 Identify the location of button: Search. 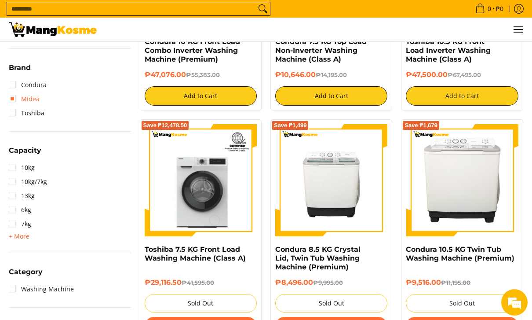
(263, 9).